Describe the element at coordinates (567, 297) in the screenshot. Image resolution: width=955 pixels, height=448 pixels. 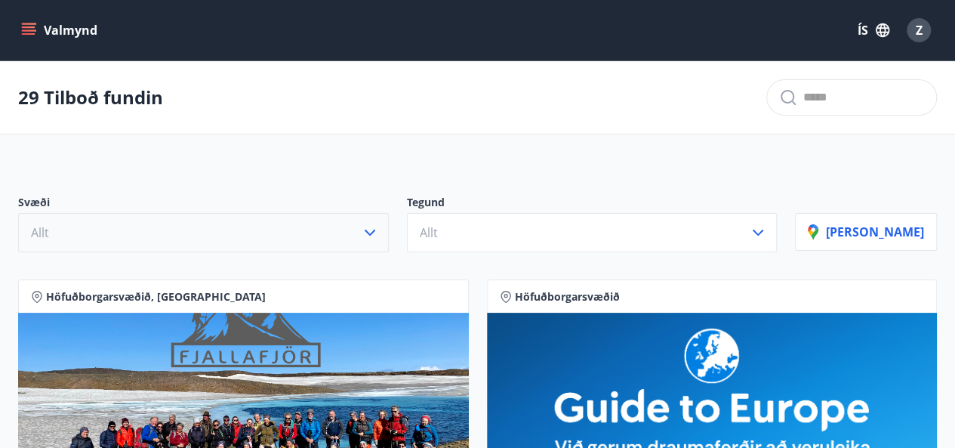
I see `span: Höfuðborgarsvæðið` at that location.